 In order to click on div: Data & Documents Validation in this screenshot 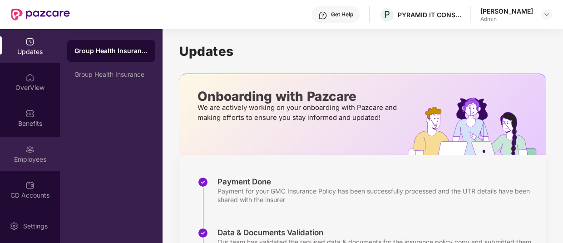, I will do `click(377, 232)`.